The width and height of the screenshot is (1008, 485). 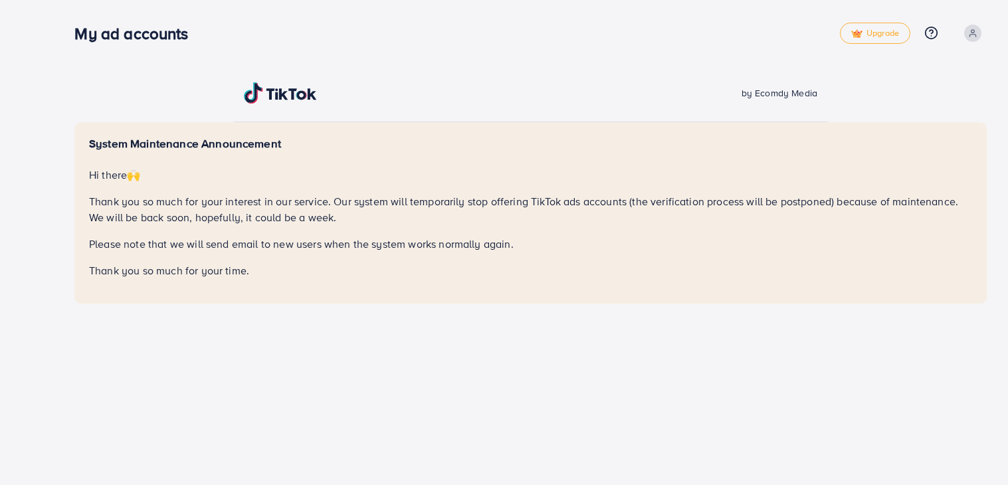 What do you see at coordinates (530, 144) in the screenshot?
I see `h5: System Maintenance Announcement` at bounding box center [530, 144].